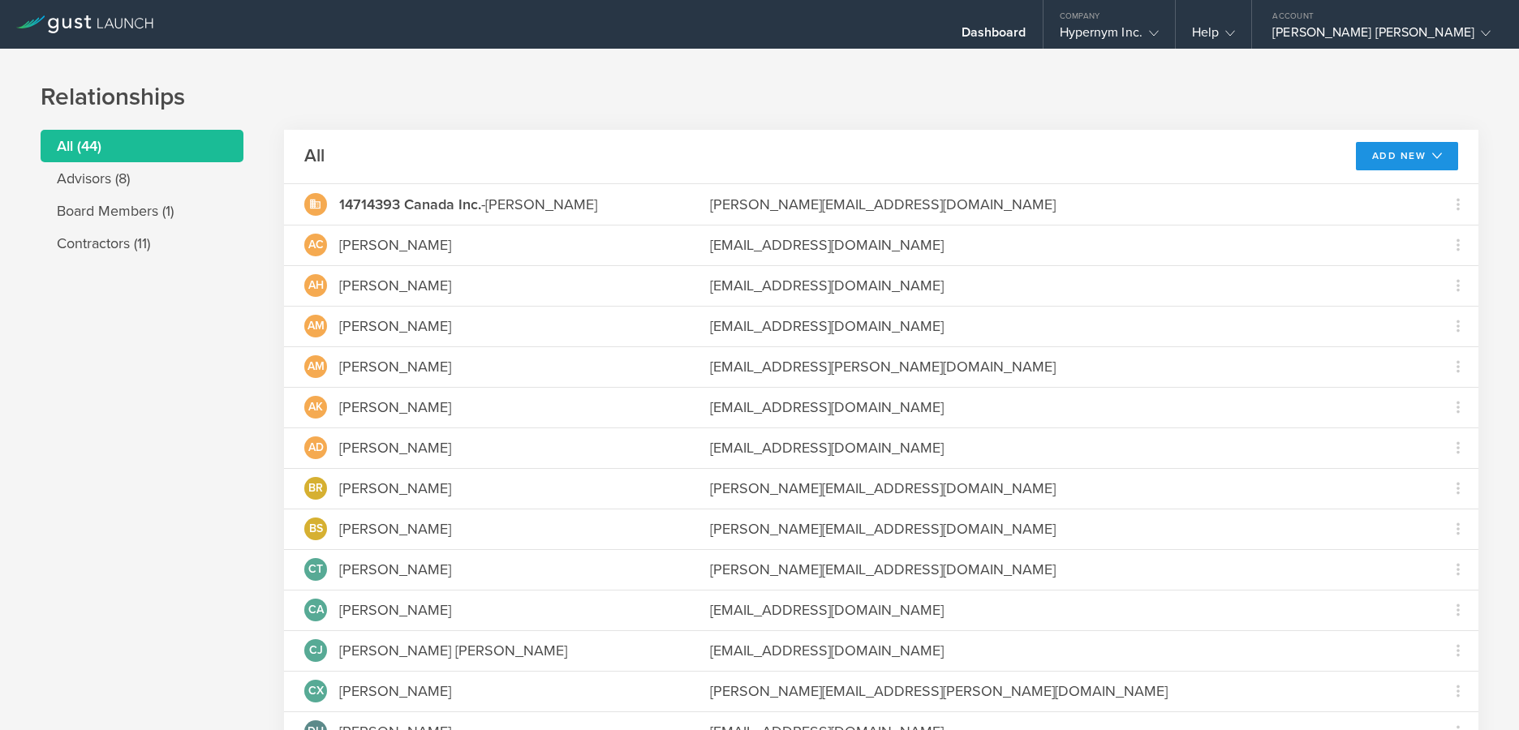 This screenshot has height=730, width=1519. Describe the element at coordinates (142, 146) in the screenshot. I see `li: All (44)` at that location.